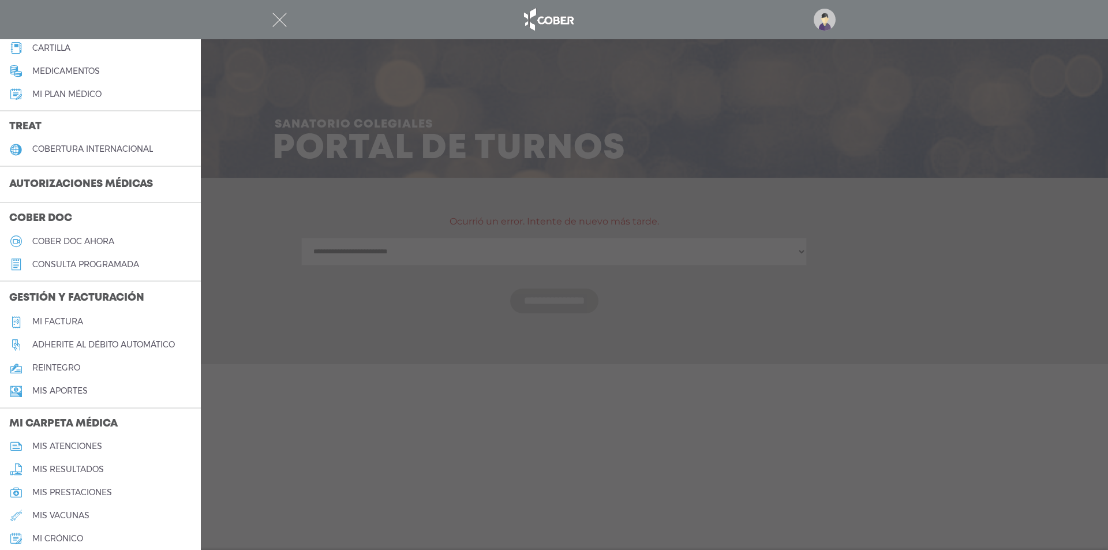  Describe the element at coordinates (51, 48) in the screenshot. I see `h5: cartilla` at that location.